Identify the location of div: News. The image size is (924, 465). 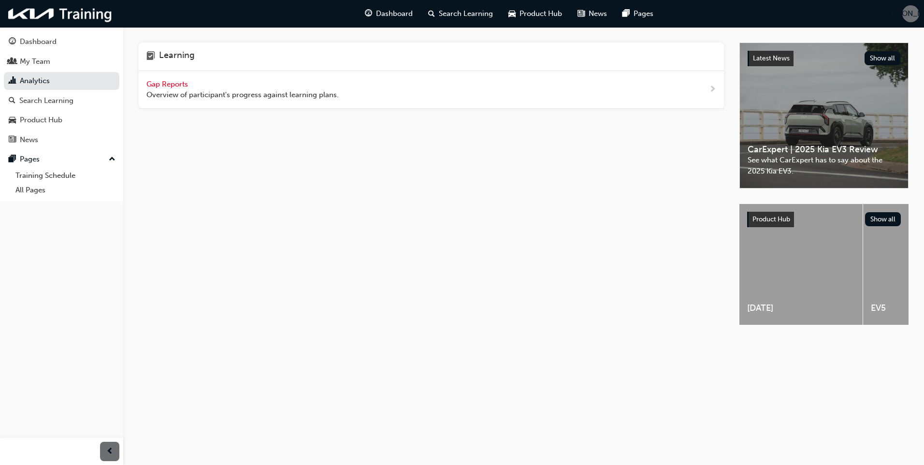
(29, 140).